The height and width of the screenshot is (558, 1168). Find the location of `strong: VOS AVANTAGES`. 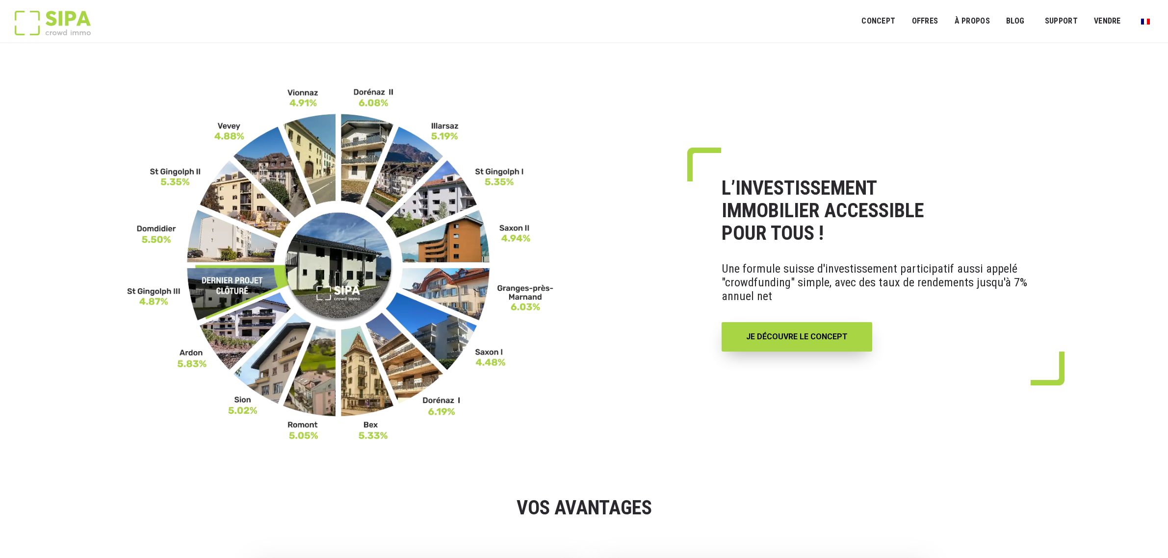

strong: VOS AVANTAGES is located at coordinates (584, 508).